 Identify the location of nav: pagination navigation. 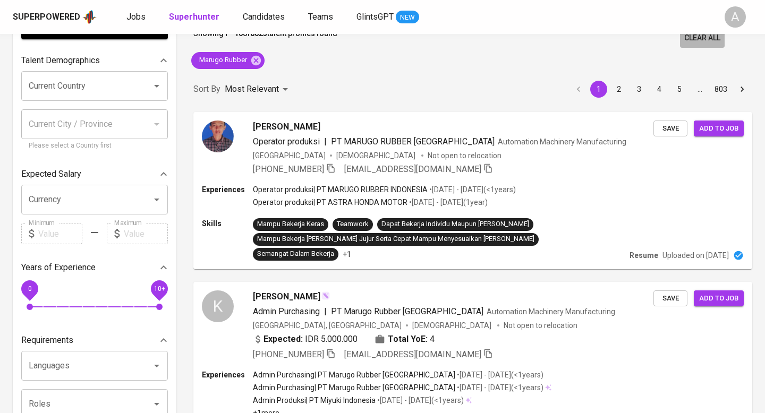
(660, 89).